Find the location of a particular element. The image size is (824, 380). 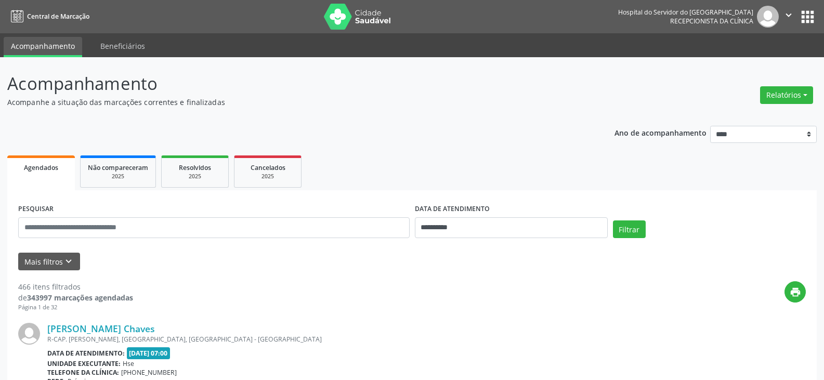

i: print is located at coordinates (795, 292).